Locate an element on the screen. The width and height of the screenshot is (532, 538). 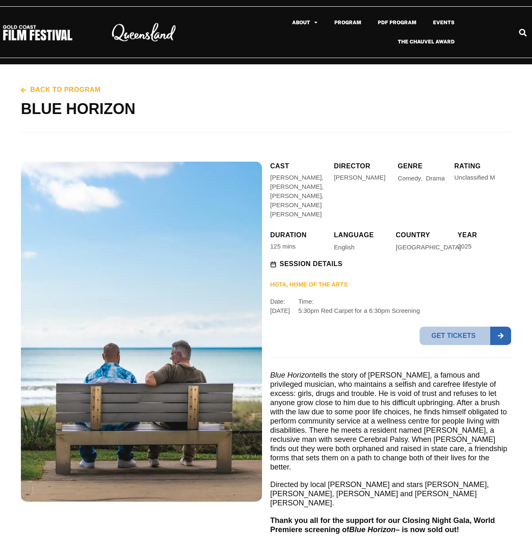
span: Drama is located at coordinates (435, 178).